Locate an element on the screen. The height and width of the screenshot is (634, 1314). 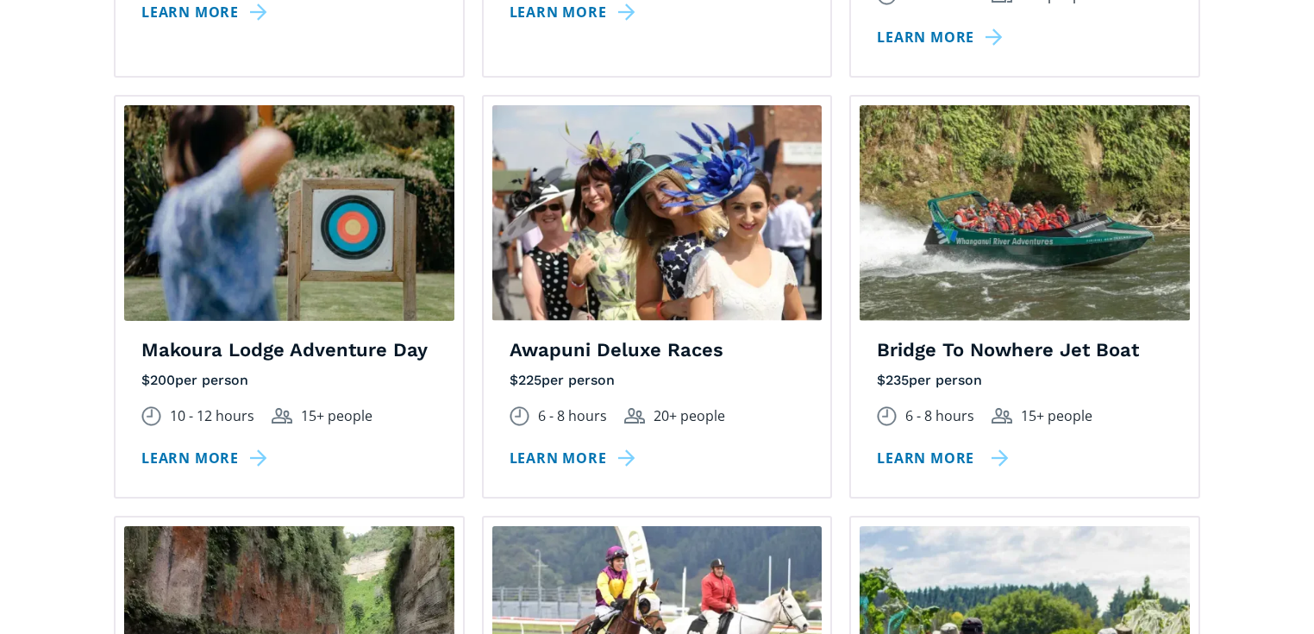
div: 200 is located at coordinates (162, 380).